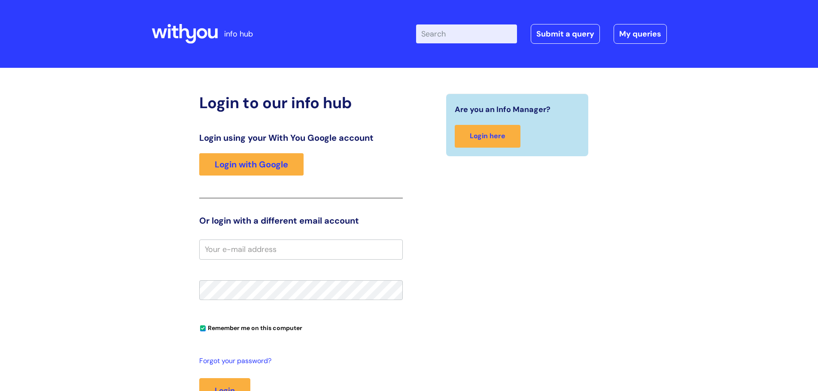  Describe the element at coordinates (251, 164) in the screenshot. I see `a: Login with Google` at that location.